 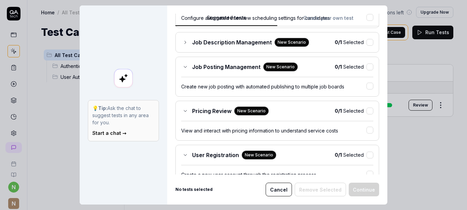 What do you see at coordinates (103, 108) in the screenshot?
I see `strong: Tip:` at bounding box center [103, 108].